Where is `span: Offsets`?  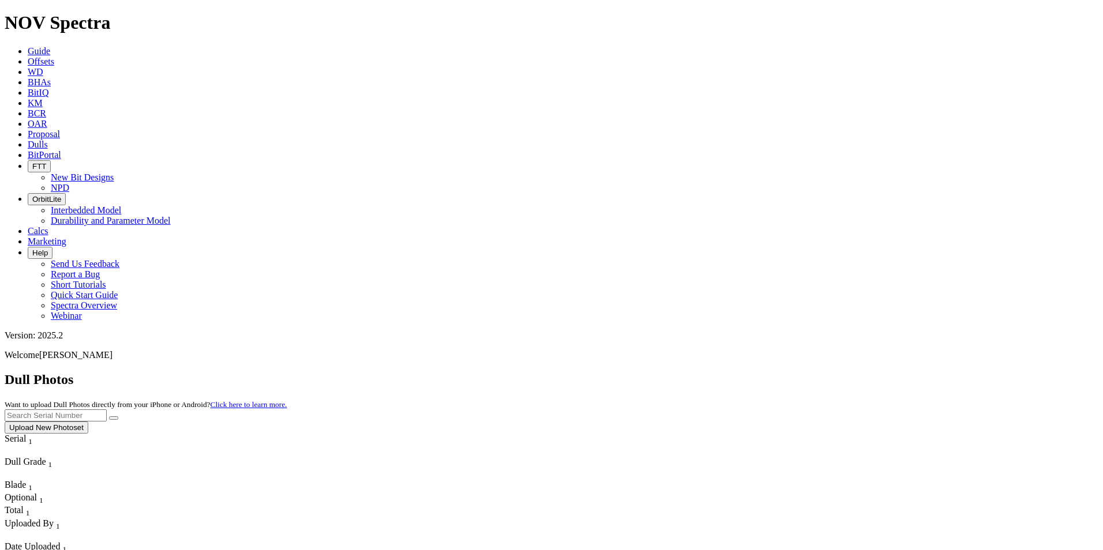 span: Offsets is located at coordinates (41, 61).